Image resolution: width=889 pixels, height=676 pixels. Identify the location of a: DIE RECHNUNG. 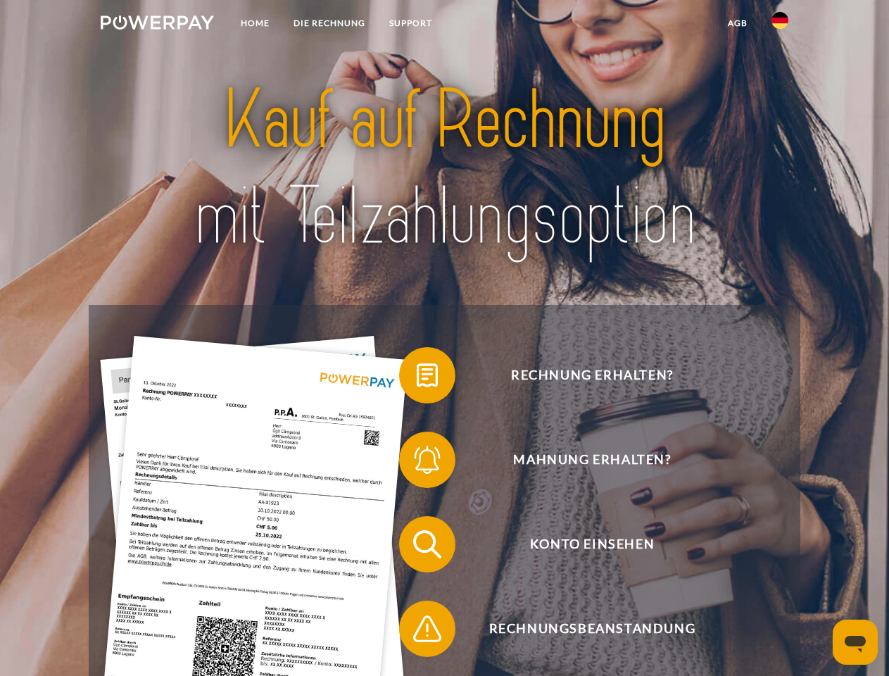
(329, 23).